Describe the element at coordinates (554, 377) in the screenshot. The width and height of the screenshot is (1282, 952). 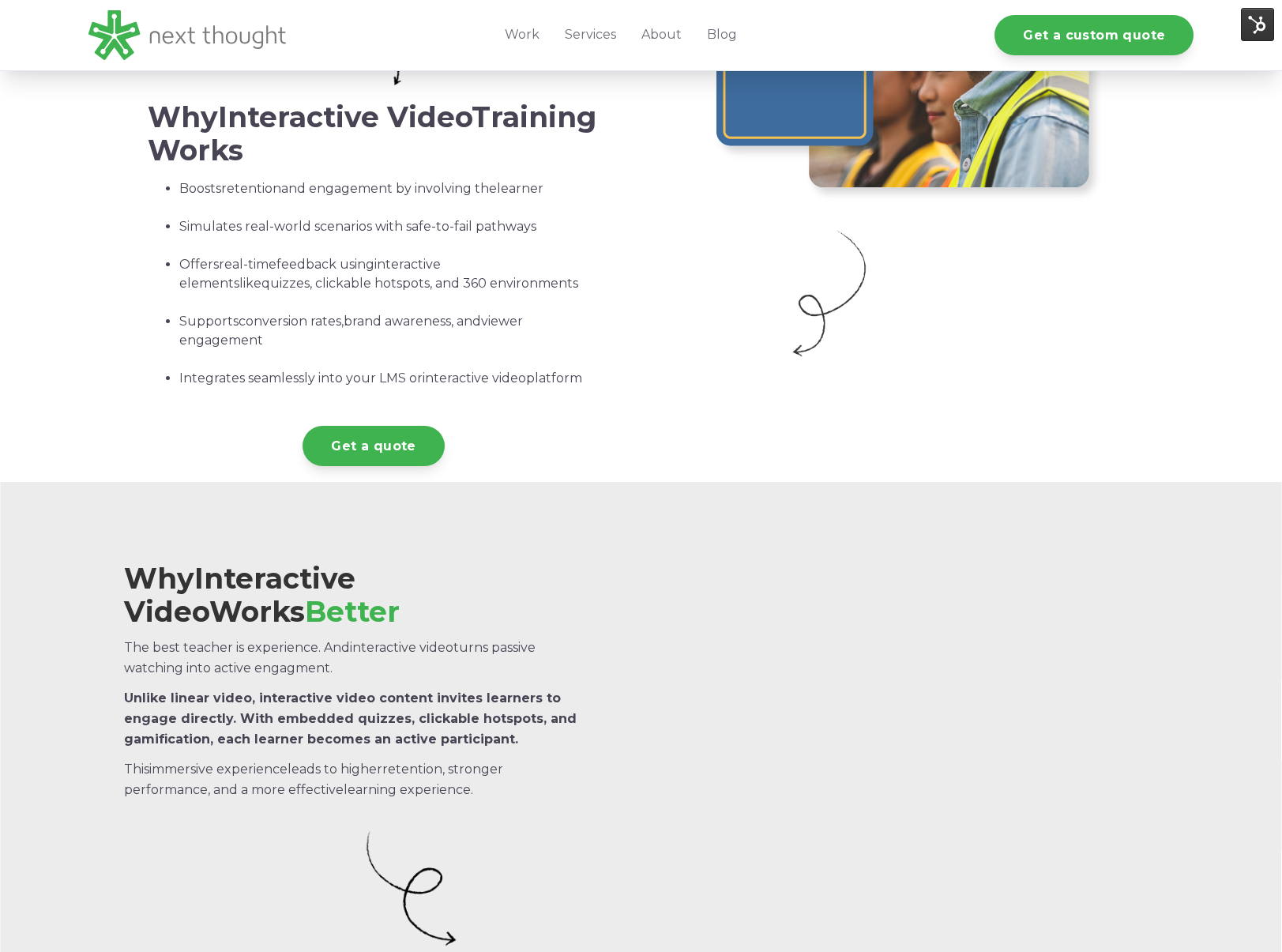
I see `span: platform` at that location.